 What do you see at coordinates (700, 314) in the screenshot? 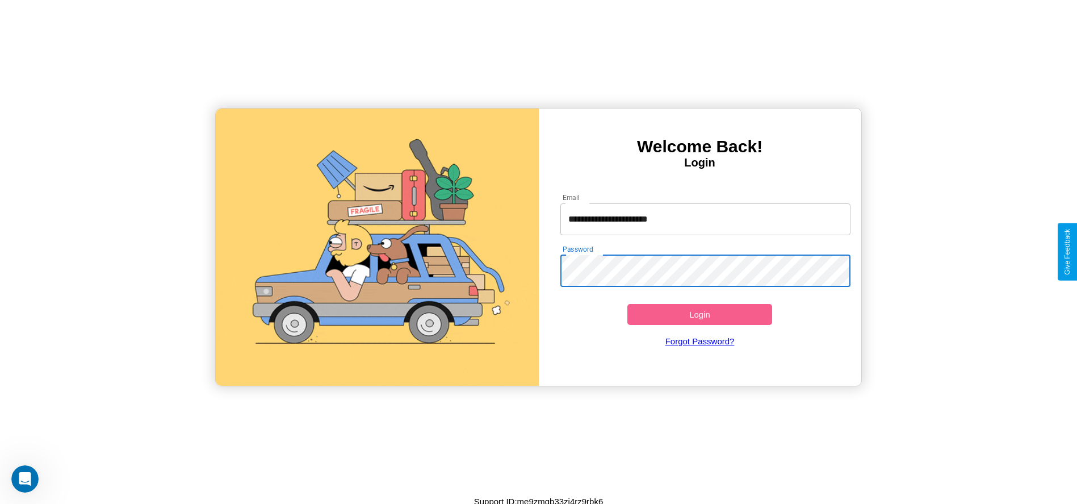
I see `button: Login` at bounding box center [700, 314].